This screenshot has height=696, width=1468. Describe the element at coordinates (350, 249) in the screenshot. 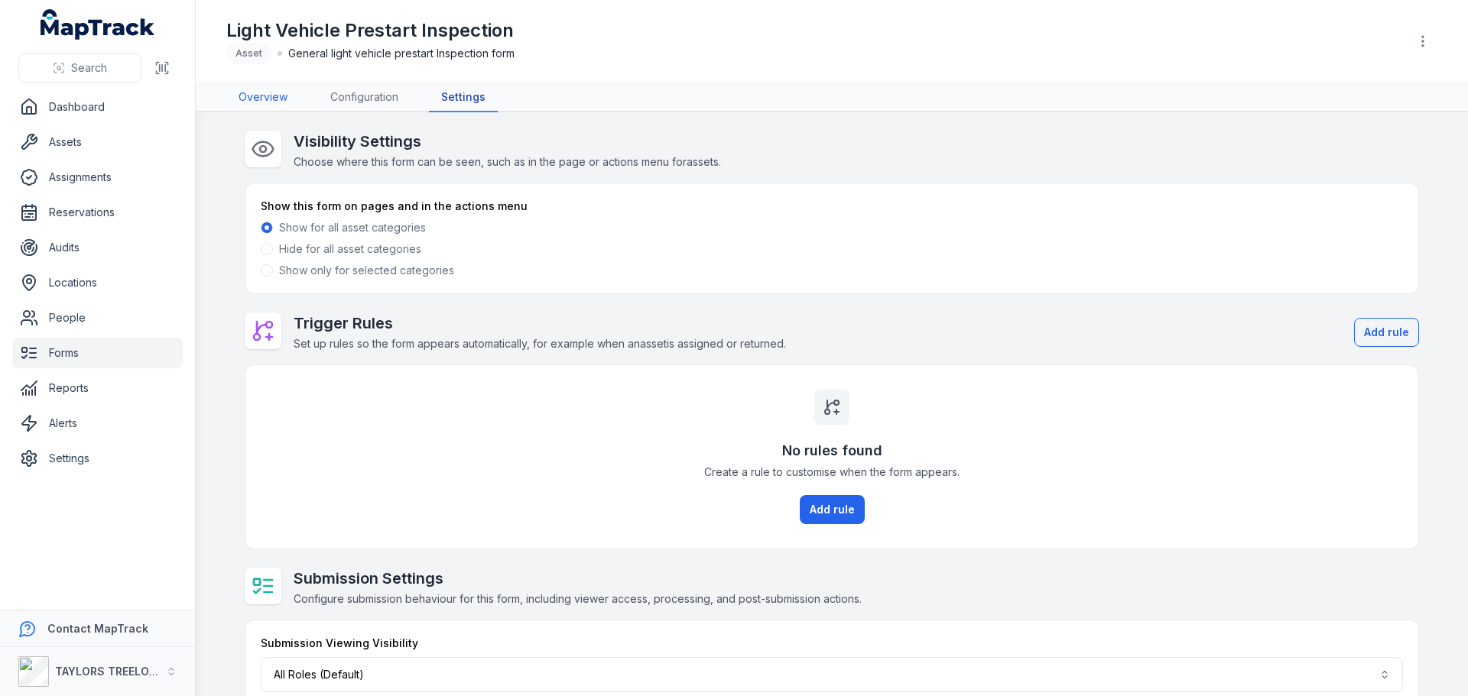

I see `label: Hide for all asset categories` at that location.